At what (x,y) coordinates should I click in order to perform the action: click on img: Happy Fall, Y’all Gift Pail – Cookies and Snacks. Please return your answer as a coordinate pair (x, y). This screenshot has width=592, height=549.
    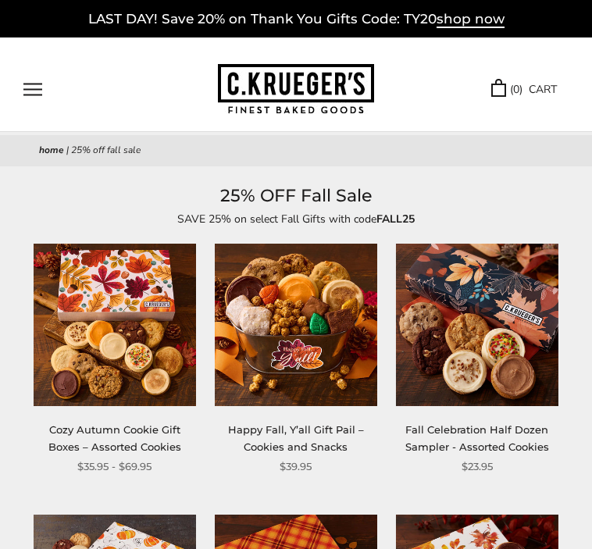
    Looking at the image, I should click on (296, 325).